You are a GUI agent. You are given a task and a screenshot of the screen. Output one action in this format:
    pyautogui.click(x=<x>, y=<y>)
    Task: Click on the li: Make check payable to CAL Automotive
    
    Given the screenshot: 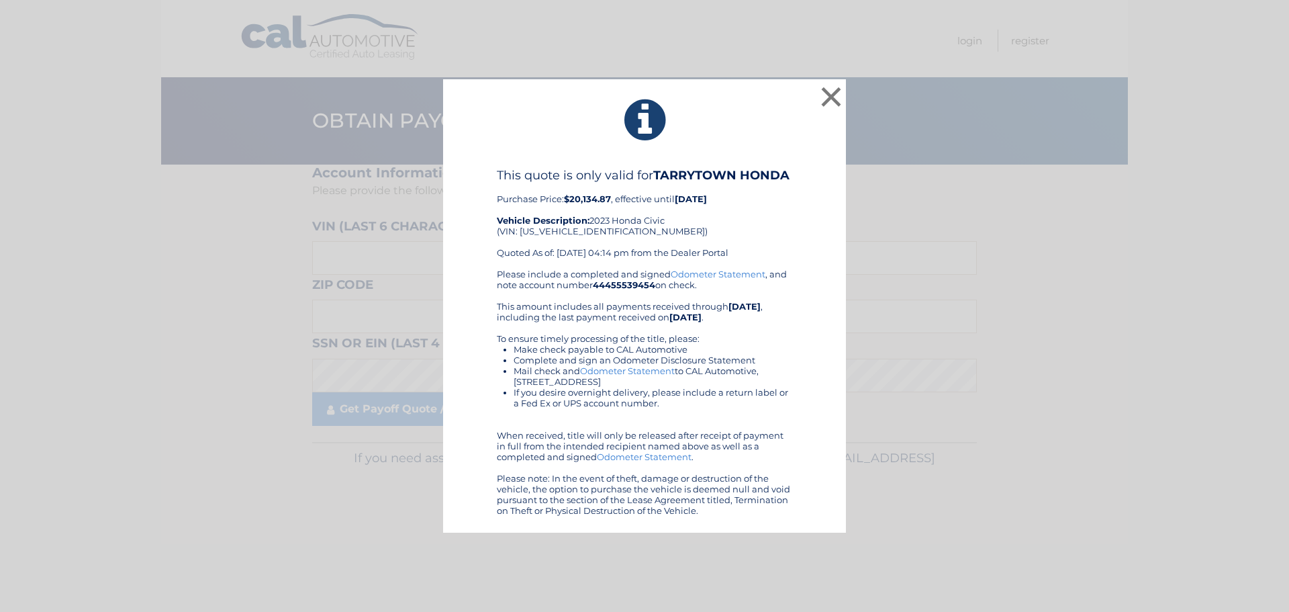 What is the action you would take?
    pyautogui.click(x=653, y=349)
    